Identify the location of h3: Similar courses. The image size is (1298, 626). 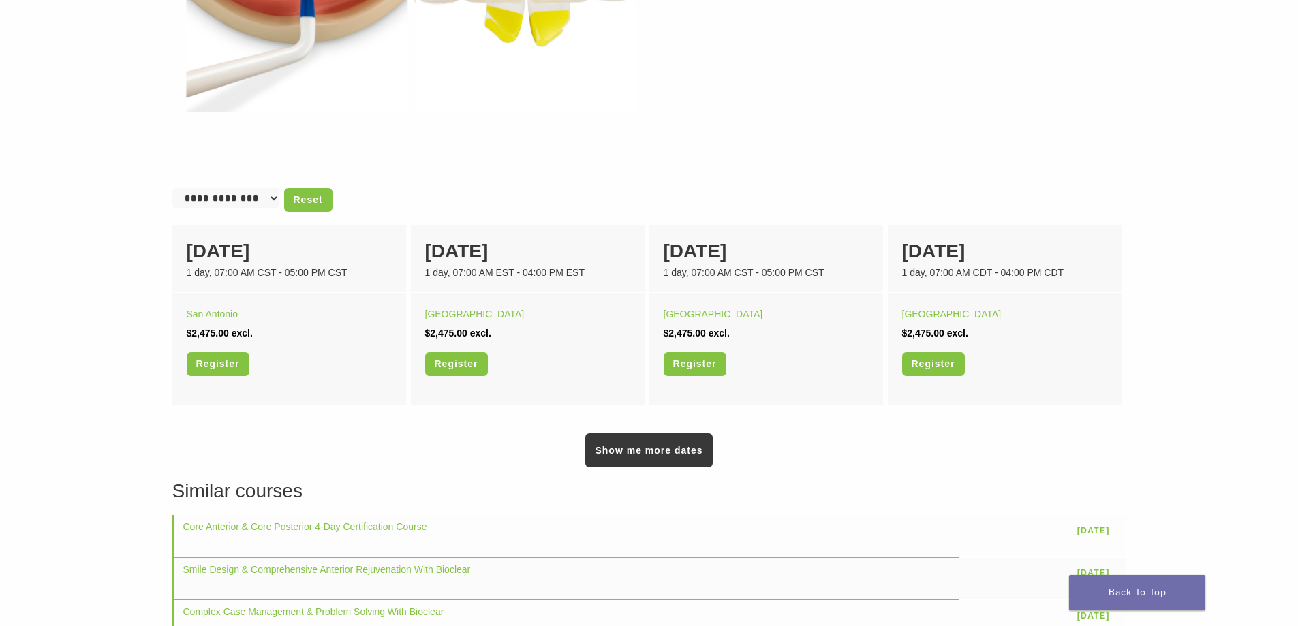
(650, 491).